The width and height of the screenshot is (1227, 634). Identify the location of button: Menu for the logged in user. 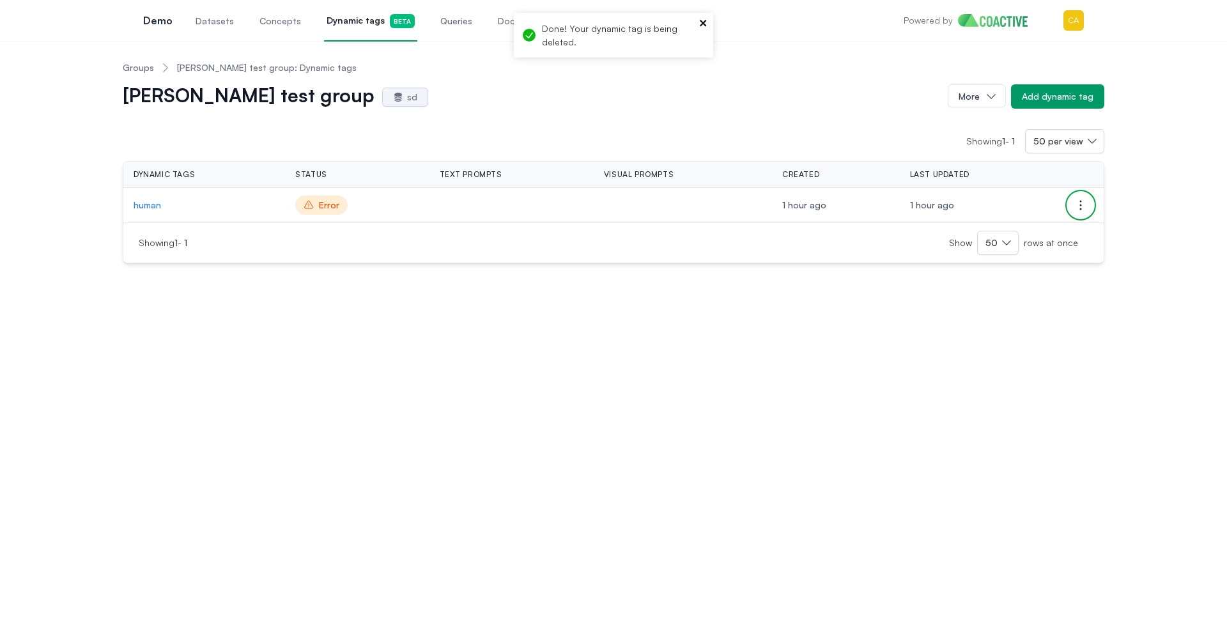
(1074, 20).